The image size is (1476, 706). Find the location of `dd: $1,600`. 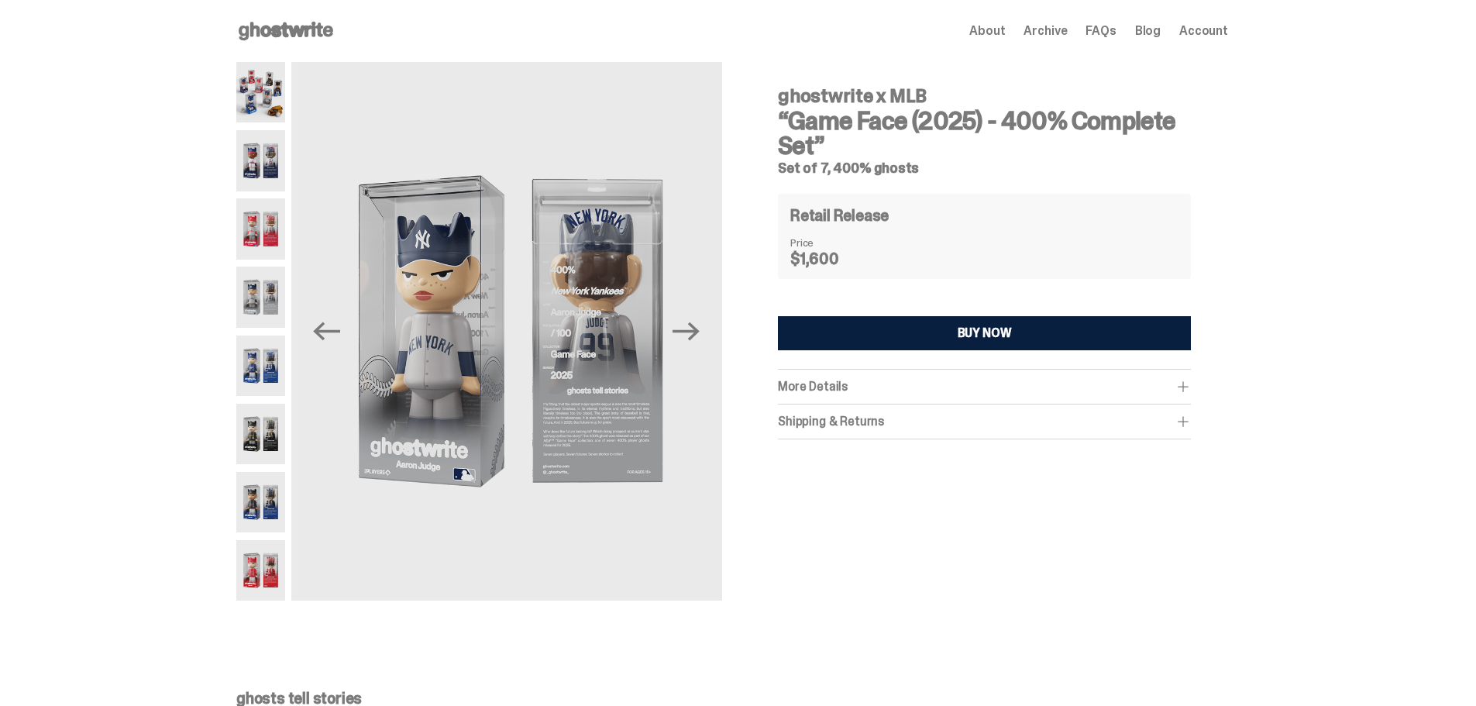

dd: $1,600 is located at coordinates (829, 259).